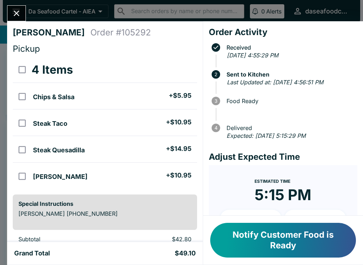 The image size is (363, 265). I want to click on button: + 10, so click(251, 219).